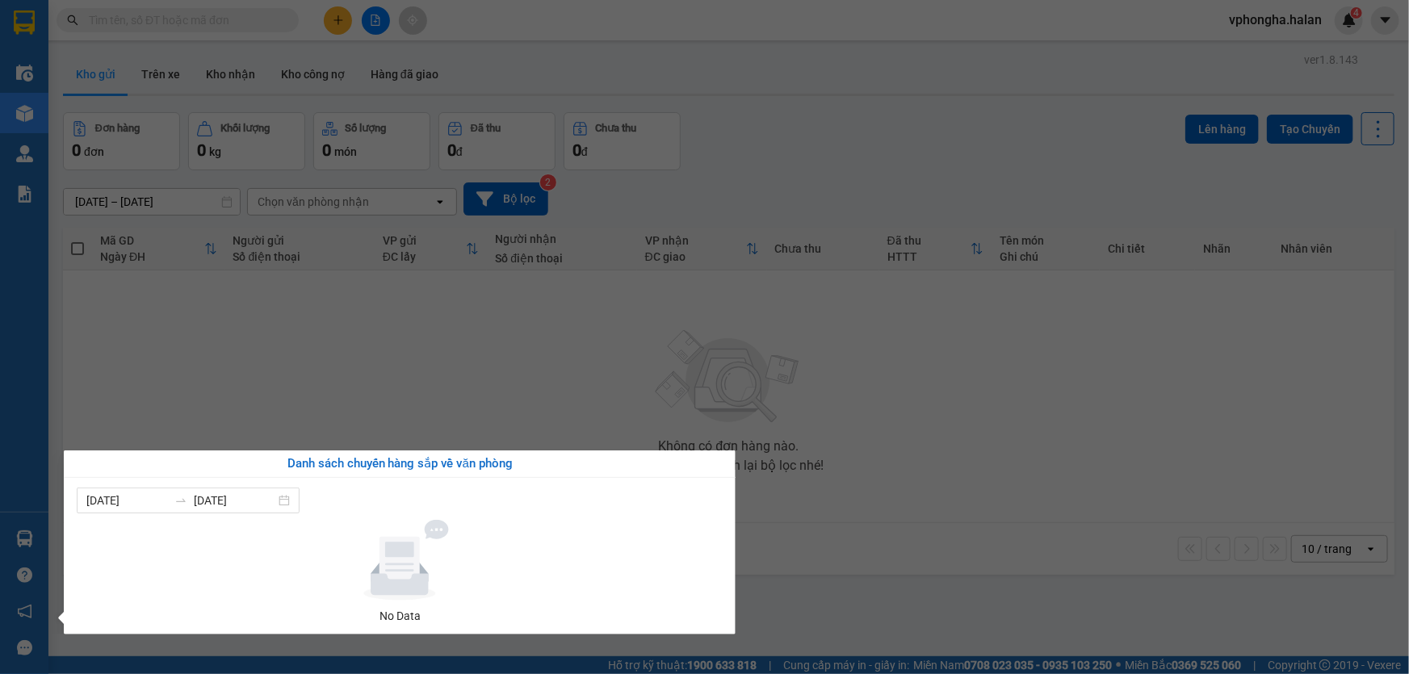 The height and width of the screenshot is (674, 1409). I want to click on input: Từ ngày, so click(127, 501).